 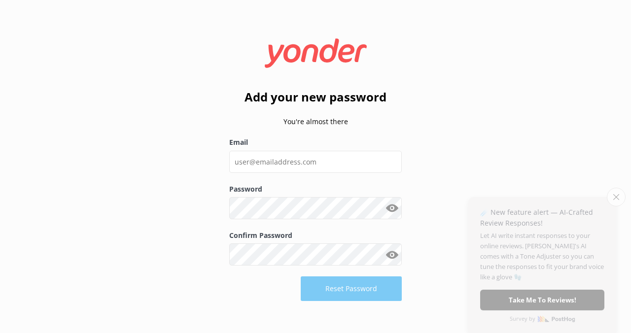 I want to click on input: user@emailaddress.com, so click(x=316, y=162).